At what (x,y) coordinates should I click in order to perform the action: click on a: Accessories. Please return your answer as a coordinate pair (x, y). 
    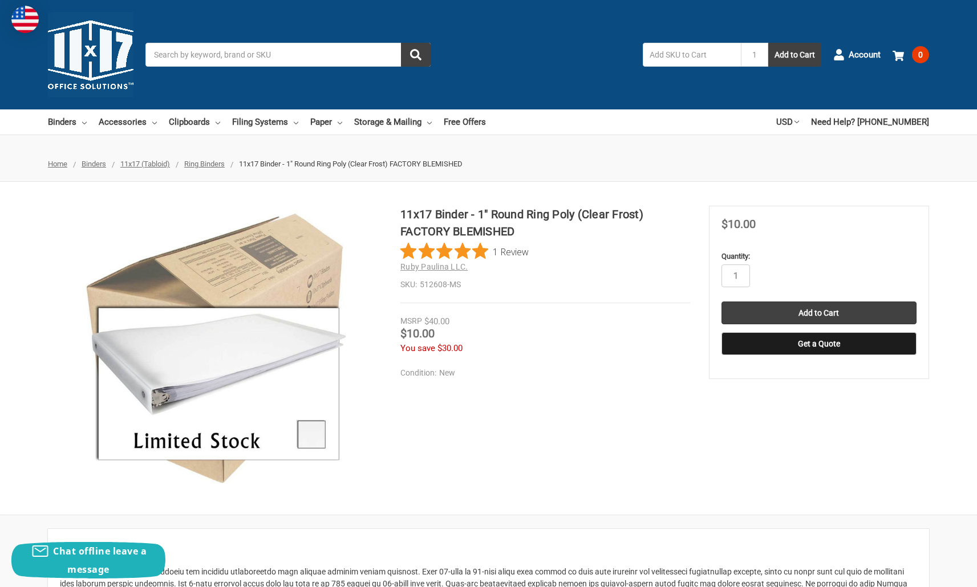
    Looking at the image, I should click on (128, 122).